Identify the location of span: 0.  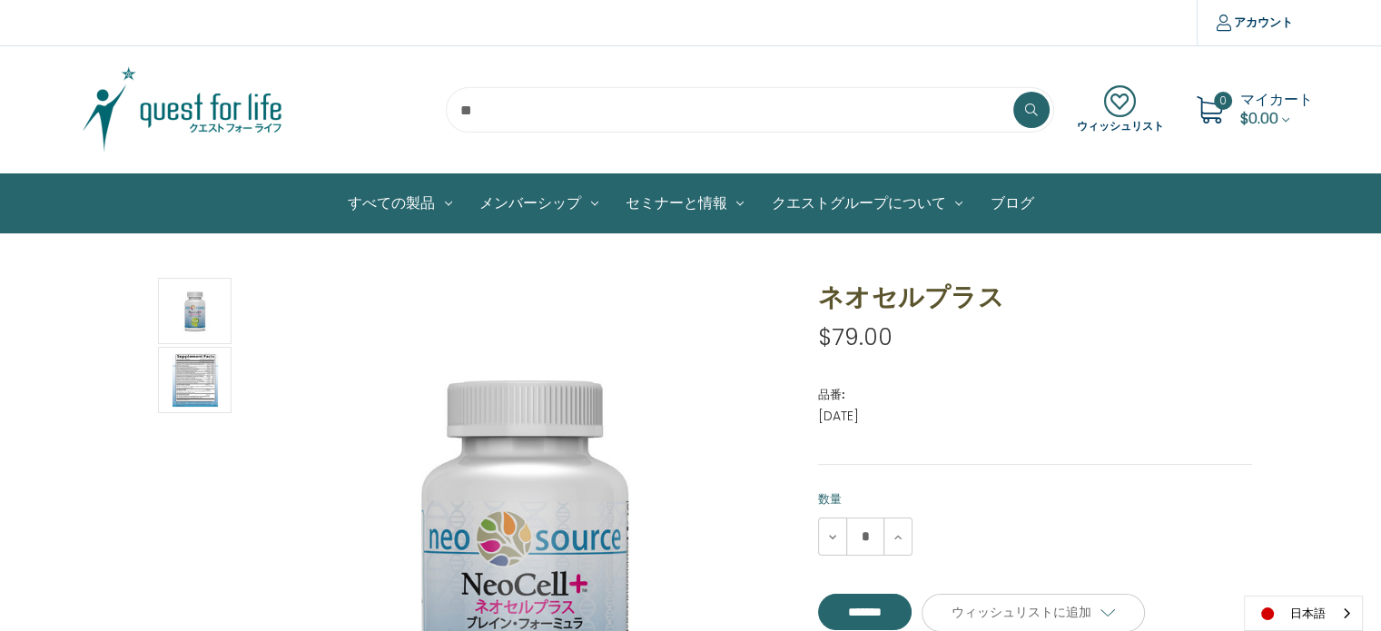
(1223, 101).